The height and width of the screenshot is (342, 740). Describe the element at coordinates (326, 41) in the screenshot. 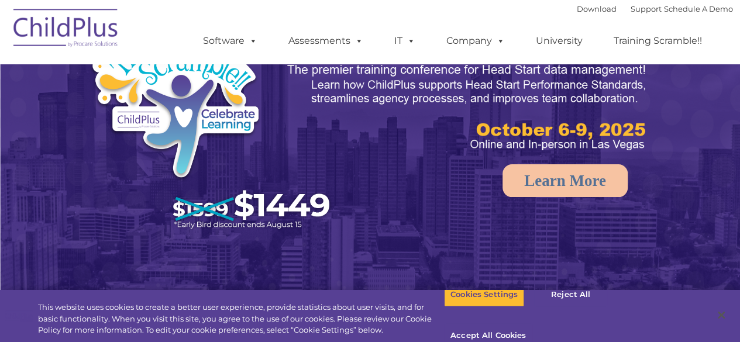

I see `a: Assessments` at that location.